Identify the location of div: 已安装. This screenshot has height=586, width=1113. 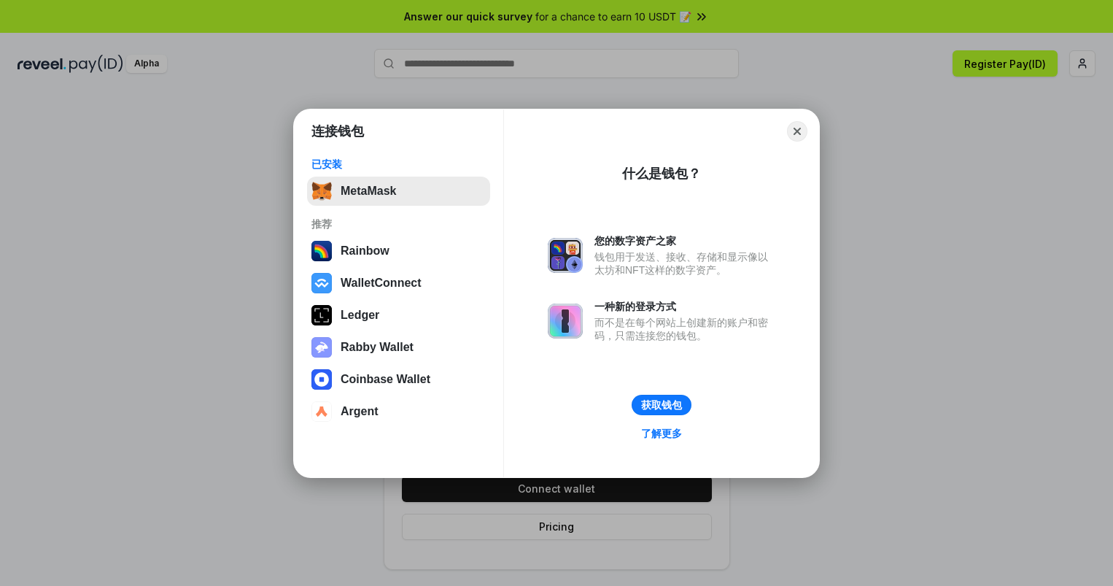
(398, 164).